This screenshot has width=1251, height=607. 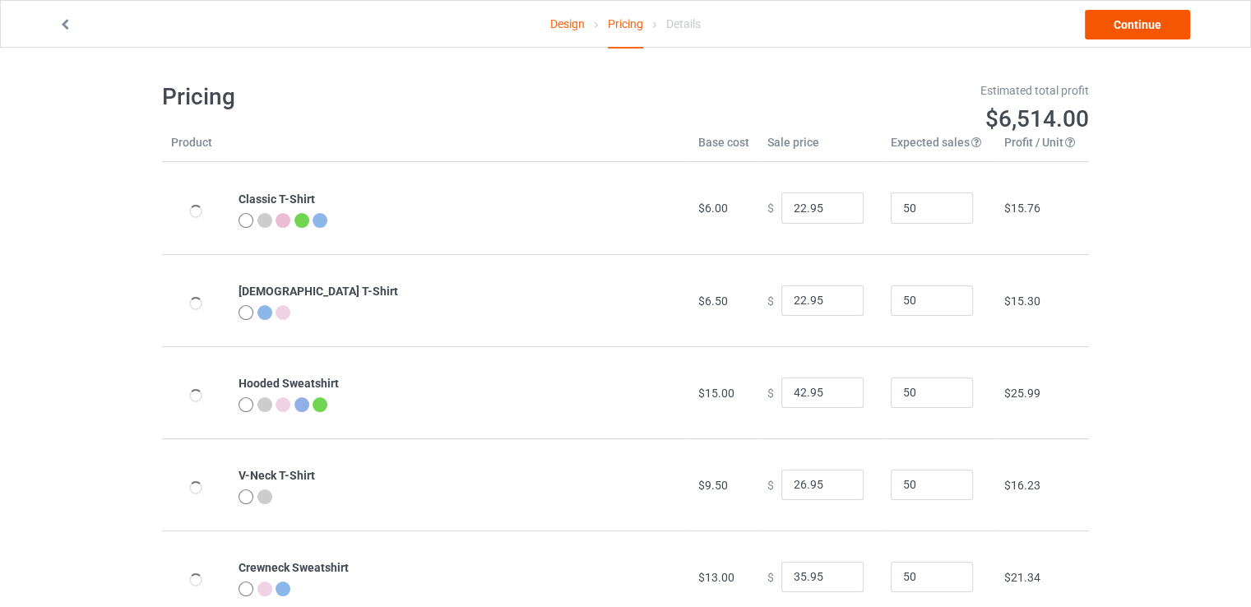 What do you see at coordinates (713, 301) in the screenshot?
I see `span: $6.50` at bounding box center [713, 301].